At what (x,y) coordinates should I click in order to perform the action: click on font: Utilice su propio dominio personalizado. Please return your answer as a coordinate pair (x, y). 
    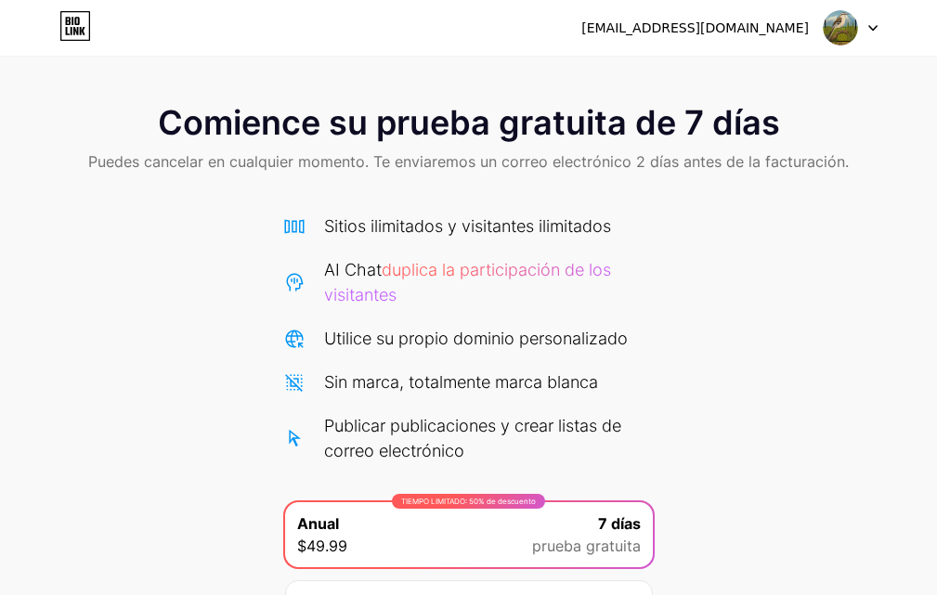
    Looking at the image, I should click on (475, 338).